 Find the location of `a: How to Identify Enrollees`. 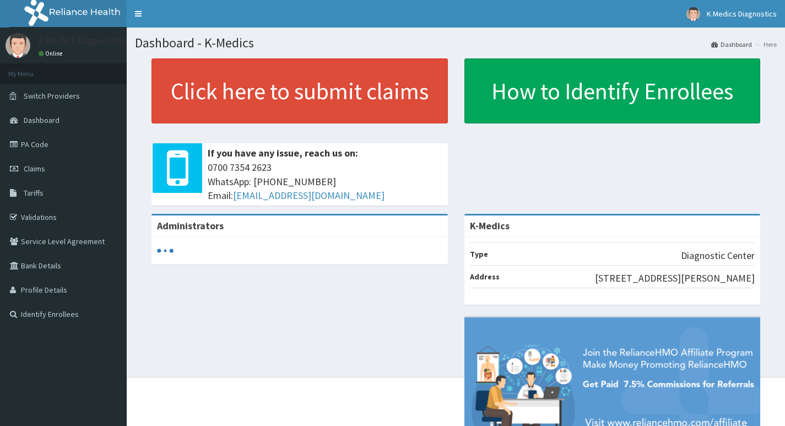

a: How to Identify Enrollees is located at coordinates (613, 91).